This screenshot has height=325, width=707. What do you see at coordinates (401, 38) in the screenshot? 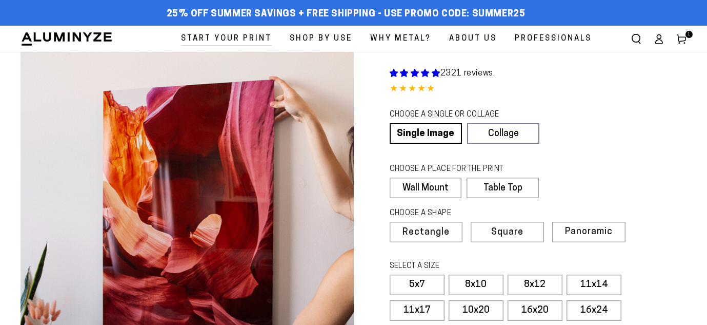
I see `a: Why Metal?` at bounding box center [401, 38].